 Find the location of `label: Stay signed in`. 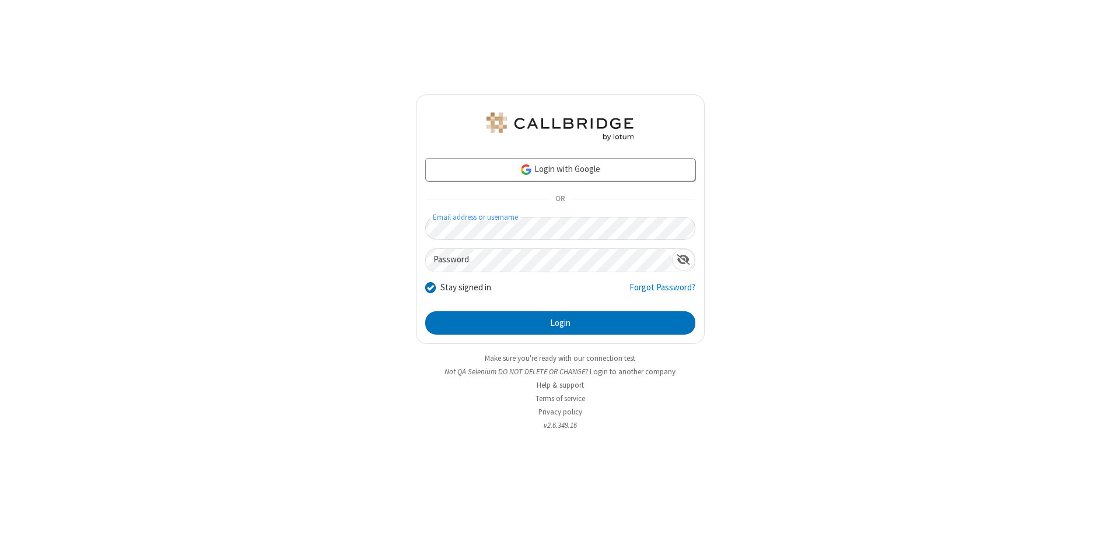

label: Stay signed in is located at coordinates (465, 287).